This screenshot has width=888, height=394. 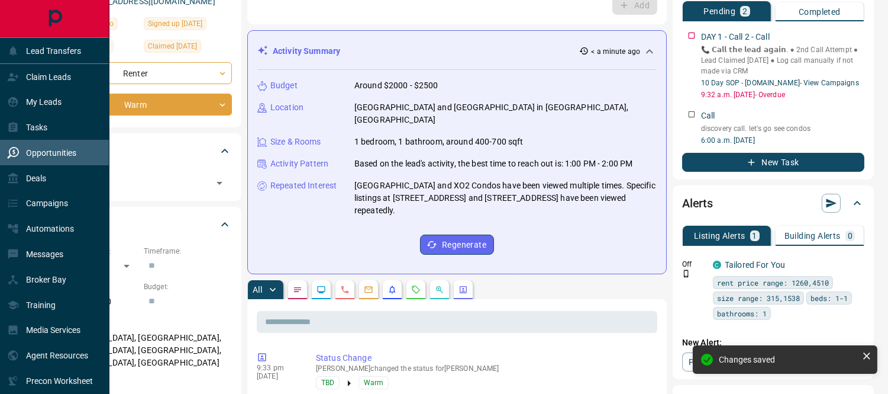 What do you see at coordinates (220, 183) in the screenshot?
I see `button: Open` at bounding box center [220, 183].